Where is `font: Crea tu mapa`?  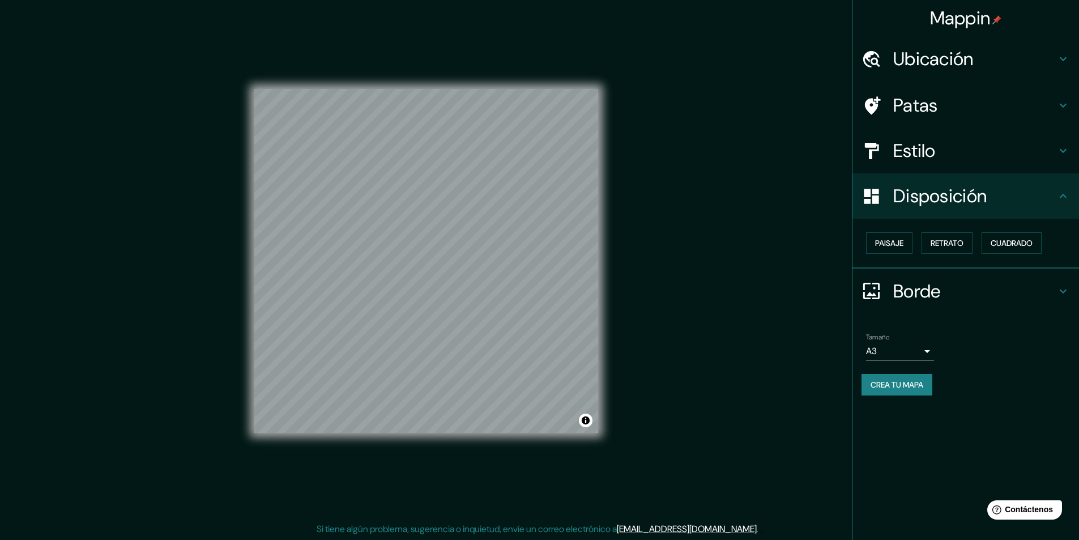
font: Crea tu mapa is located at coordinates (896, 384).